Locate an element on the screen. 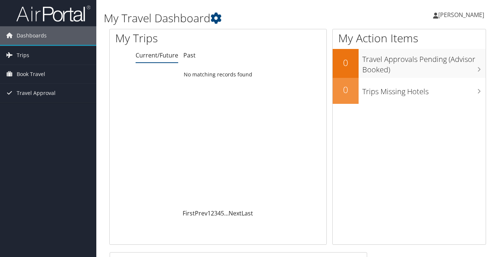  a: 0Travel Approvals Pending (Advisor Booked) is located at coordinates (409, 63).